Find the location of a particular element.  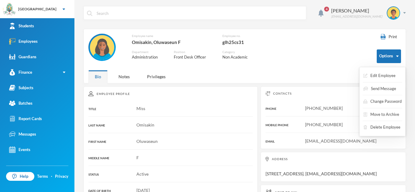

div: Subjects is located at coordinates (21, 88).